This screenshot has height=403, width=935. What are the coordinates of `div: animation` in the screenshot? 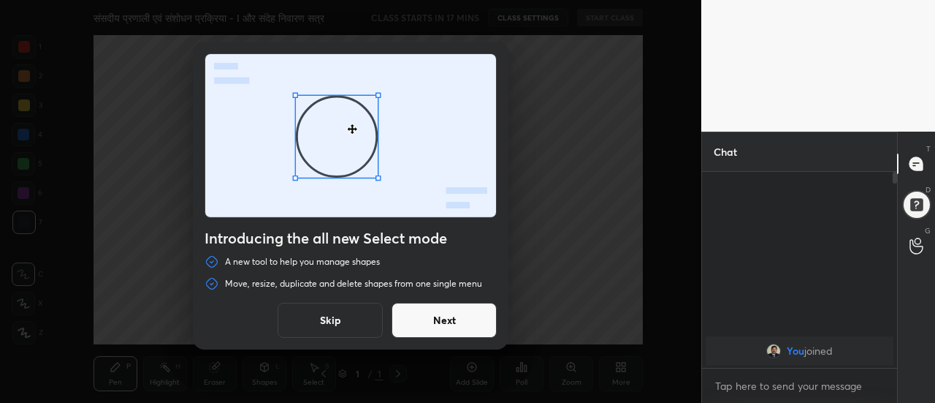 It's located at (351, 137).